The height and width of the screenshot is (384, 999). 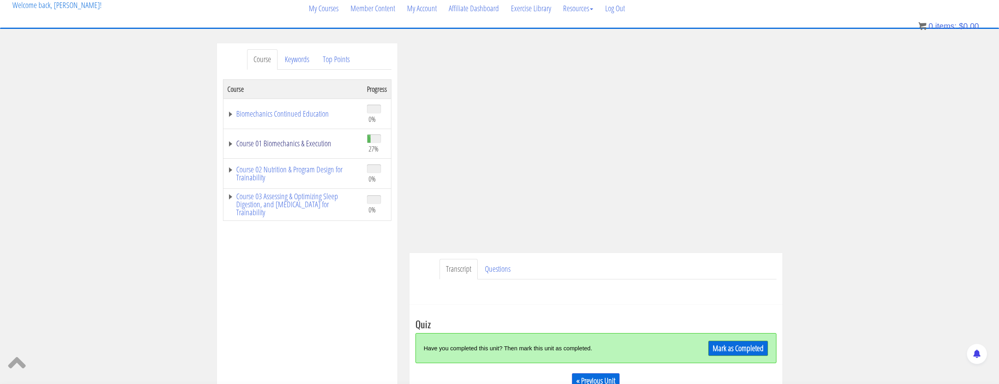 What do you see at coordinates (946, 26) in the screenshot?
I see `span: items:` at bounding box center [946, 26].